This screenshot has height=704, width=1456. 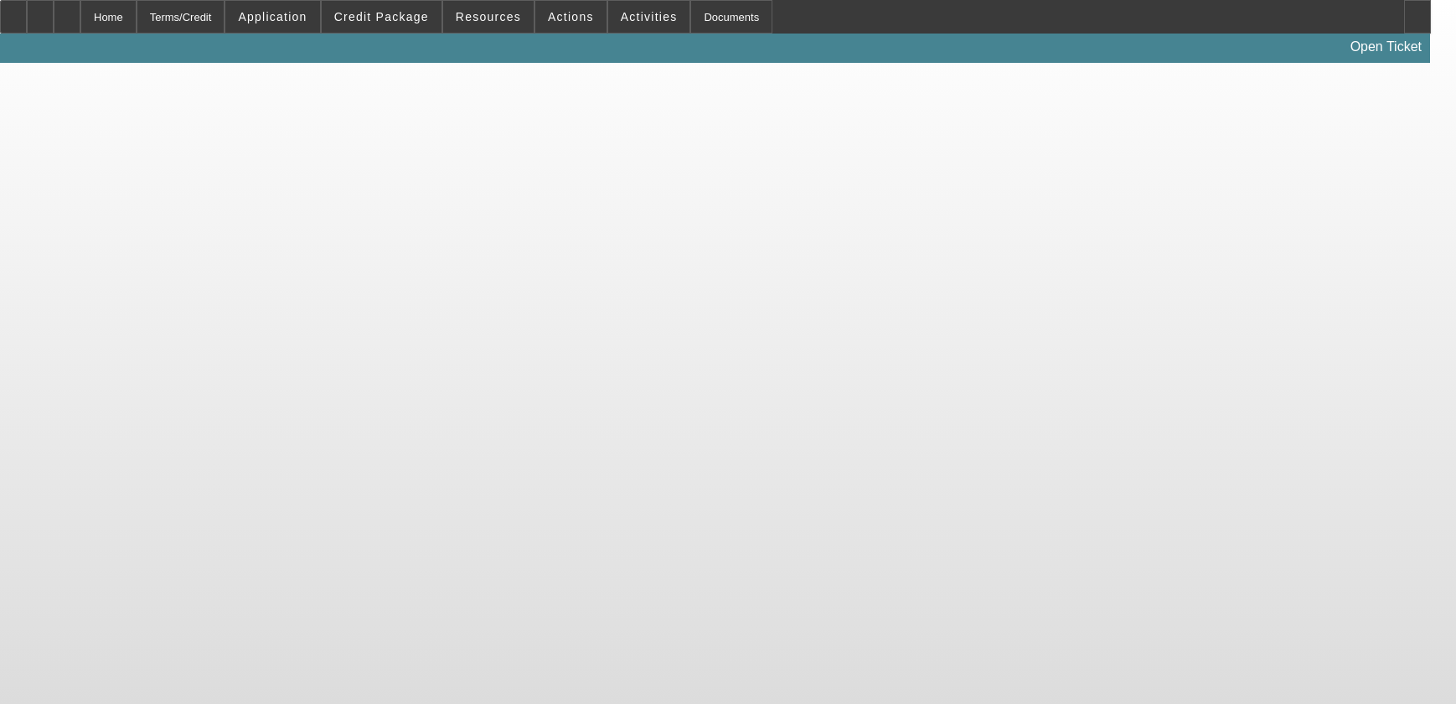 I want to click on span: Application, so click(x=272, y=17).